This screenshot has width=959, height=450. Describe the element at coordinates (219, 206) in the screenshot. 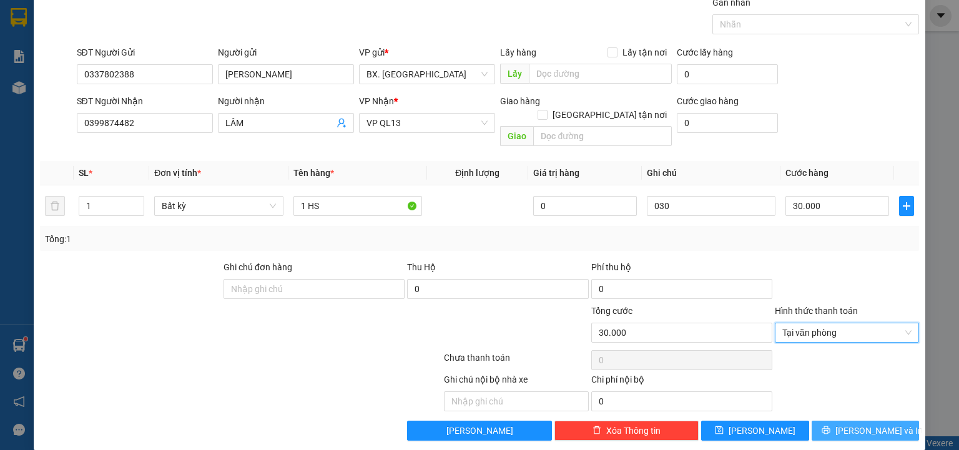

I see `span: Bất kỳ` at that location.